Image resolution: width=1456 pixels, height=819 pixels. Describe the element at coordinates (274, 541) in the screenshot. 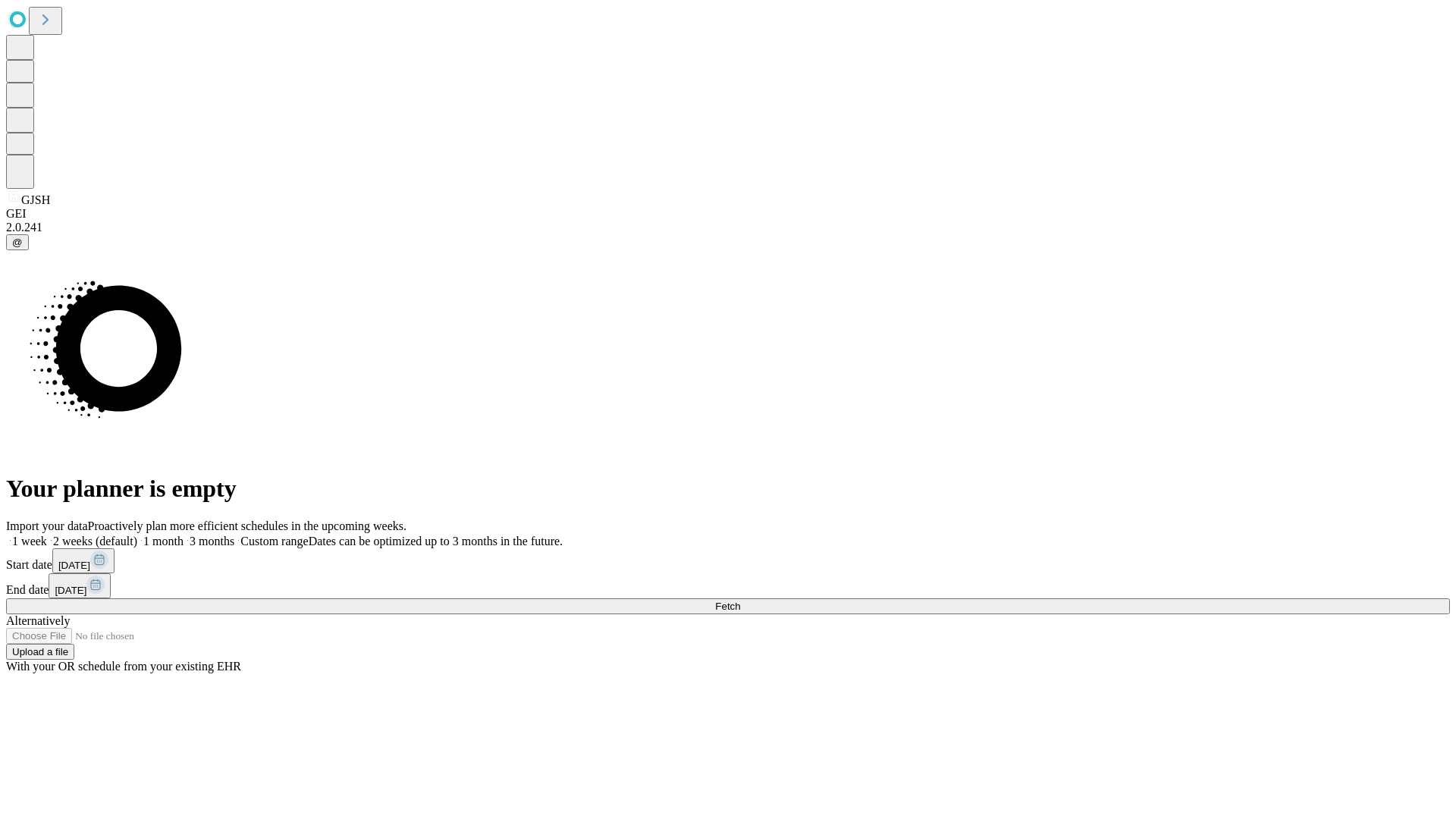

I see `span: Custom range` at that location.